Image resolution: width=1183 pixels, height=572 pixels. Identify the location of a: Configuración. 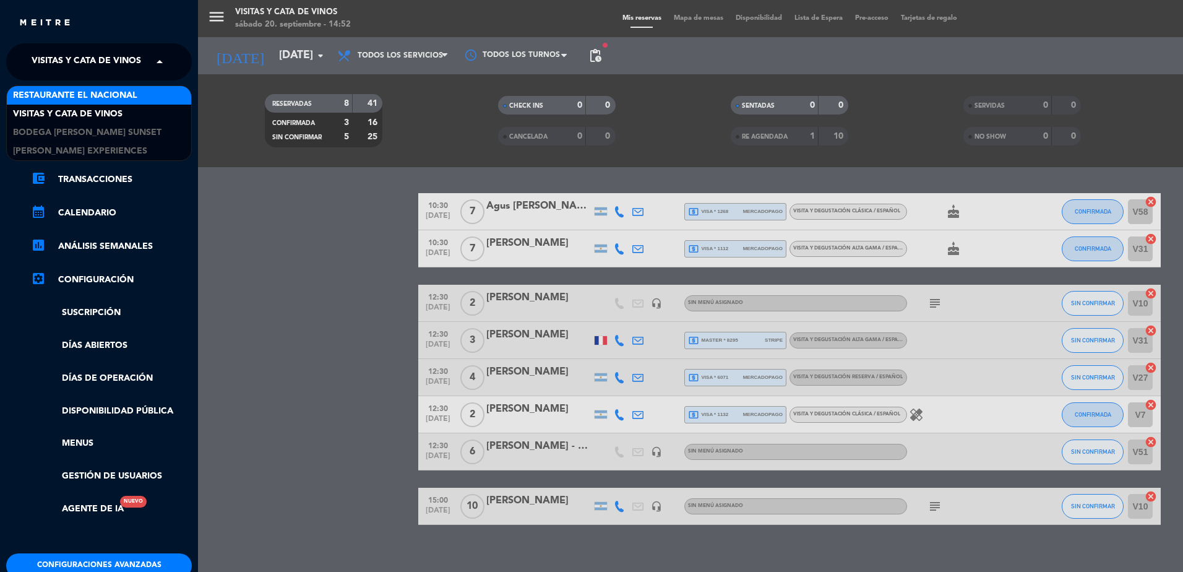
(111, 280).